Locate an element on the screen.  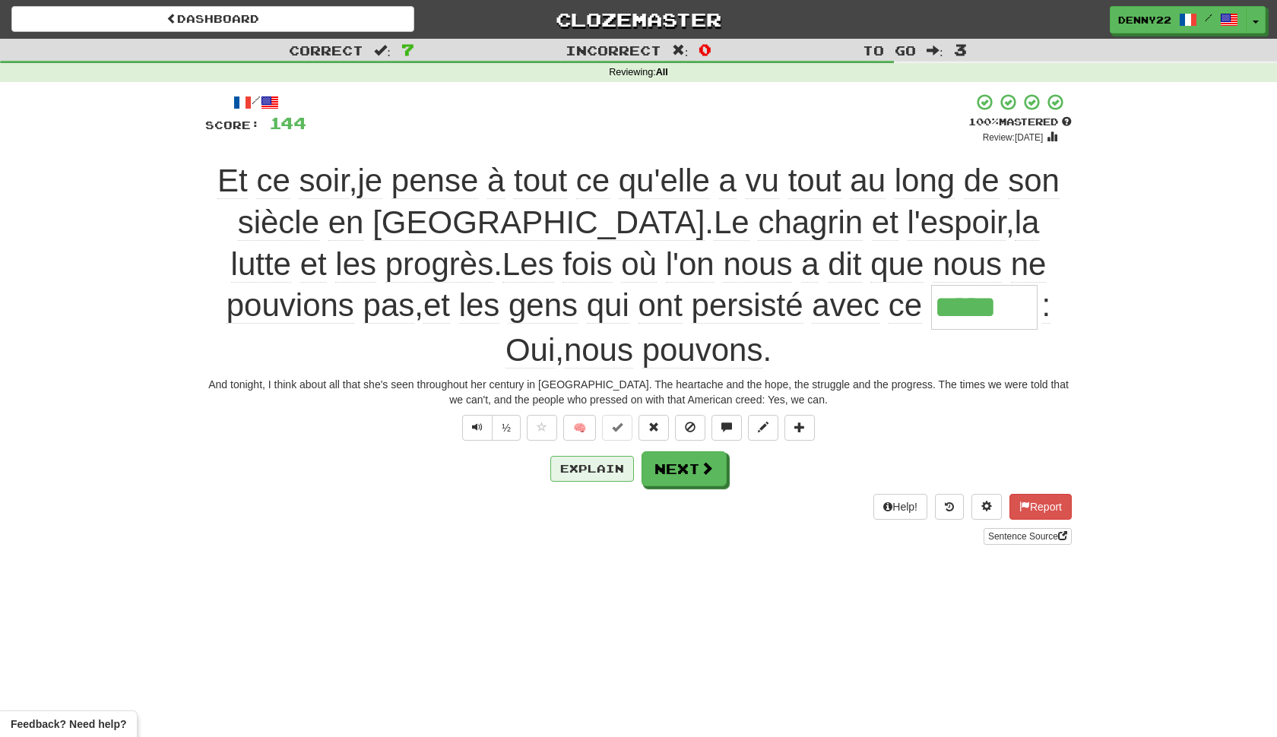
span: Le is located at coordinates (731, 223).